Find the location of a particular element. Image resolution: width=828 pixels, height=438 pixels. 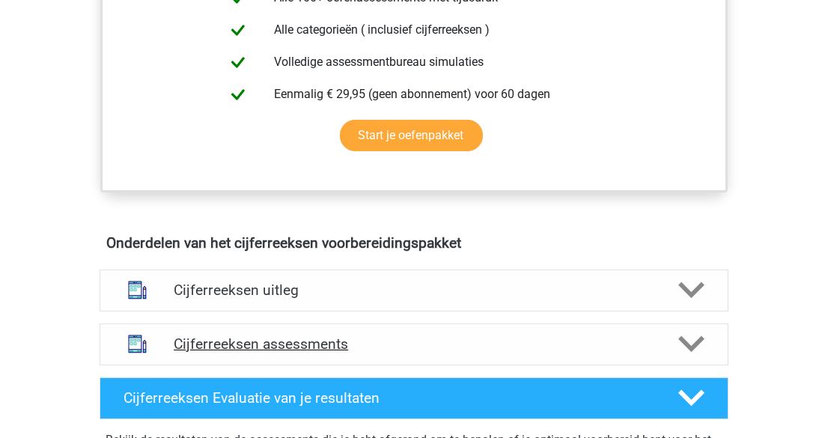

img: cijferreeksen assessments is located at coordinates (137, 344).